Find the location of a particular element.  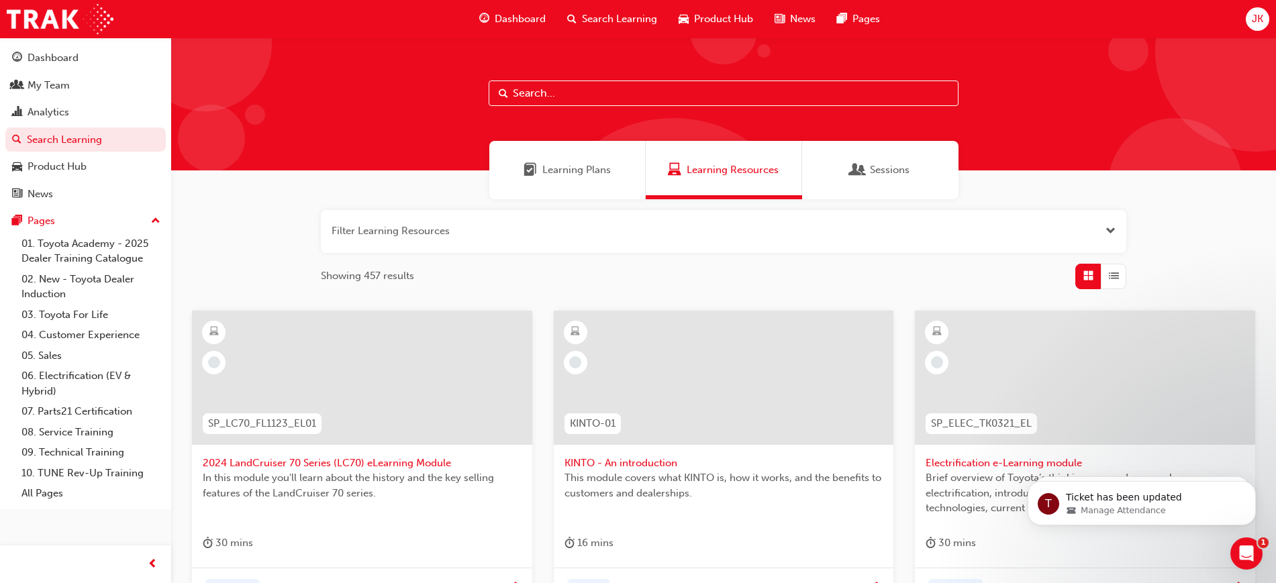

span: Electrification e-Learning module is located at coordinates (1085, 463).